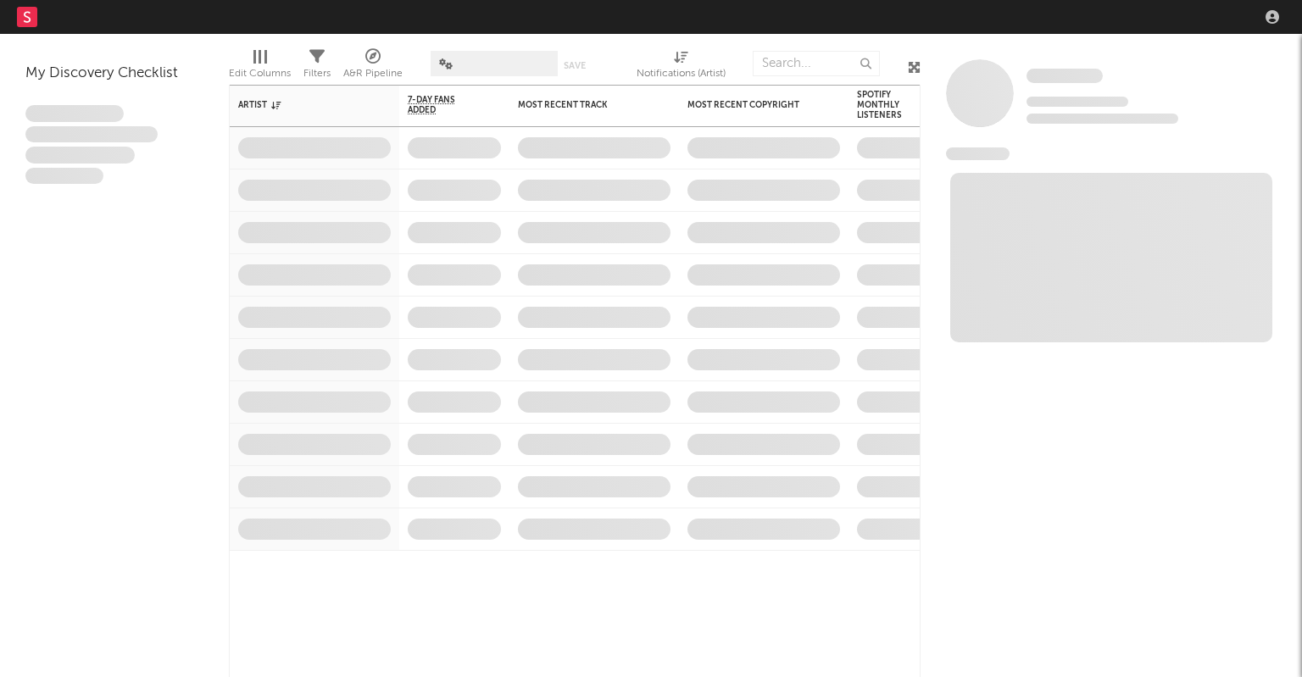 Image resolution: width=1302 pixels, height=677 pixels. I want to click on span: Some Artist, so click(1064, 75).